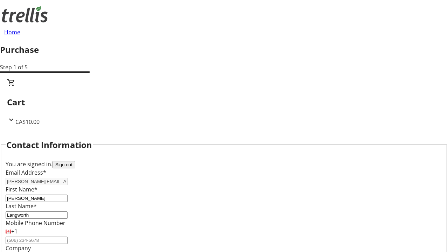 Image resolution: width=448 pixels, height=252 pixels. What do you see at coordinates (26, 173) in the screenshot?
I see `label: Email Address*` at bounding box center [26, 173].